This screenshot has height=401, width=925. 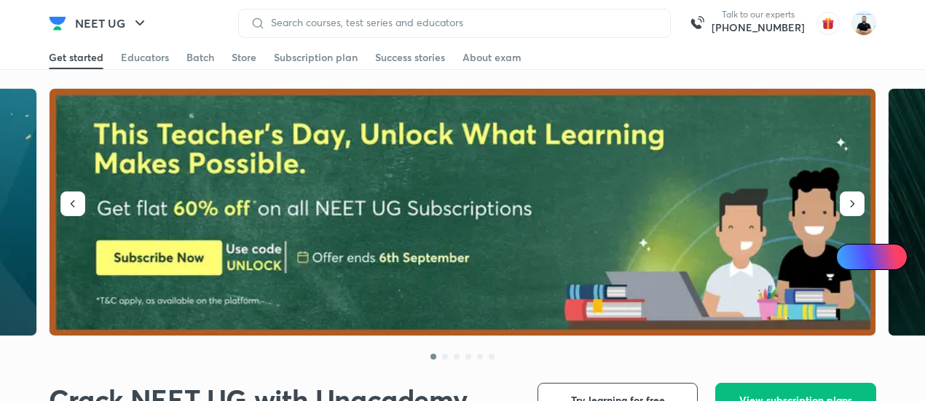 I want to click on img: Company Logo, so click(x=58, y=23).